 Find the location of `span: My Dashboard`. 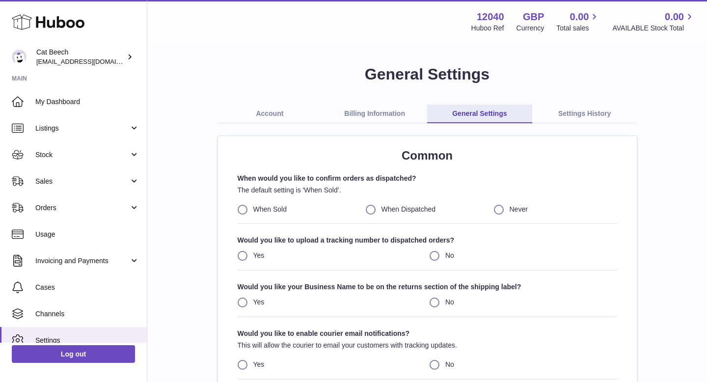

span: My Dashboard is located at coordinates (87, 102).